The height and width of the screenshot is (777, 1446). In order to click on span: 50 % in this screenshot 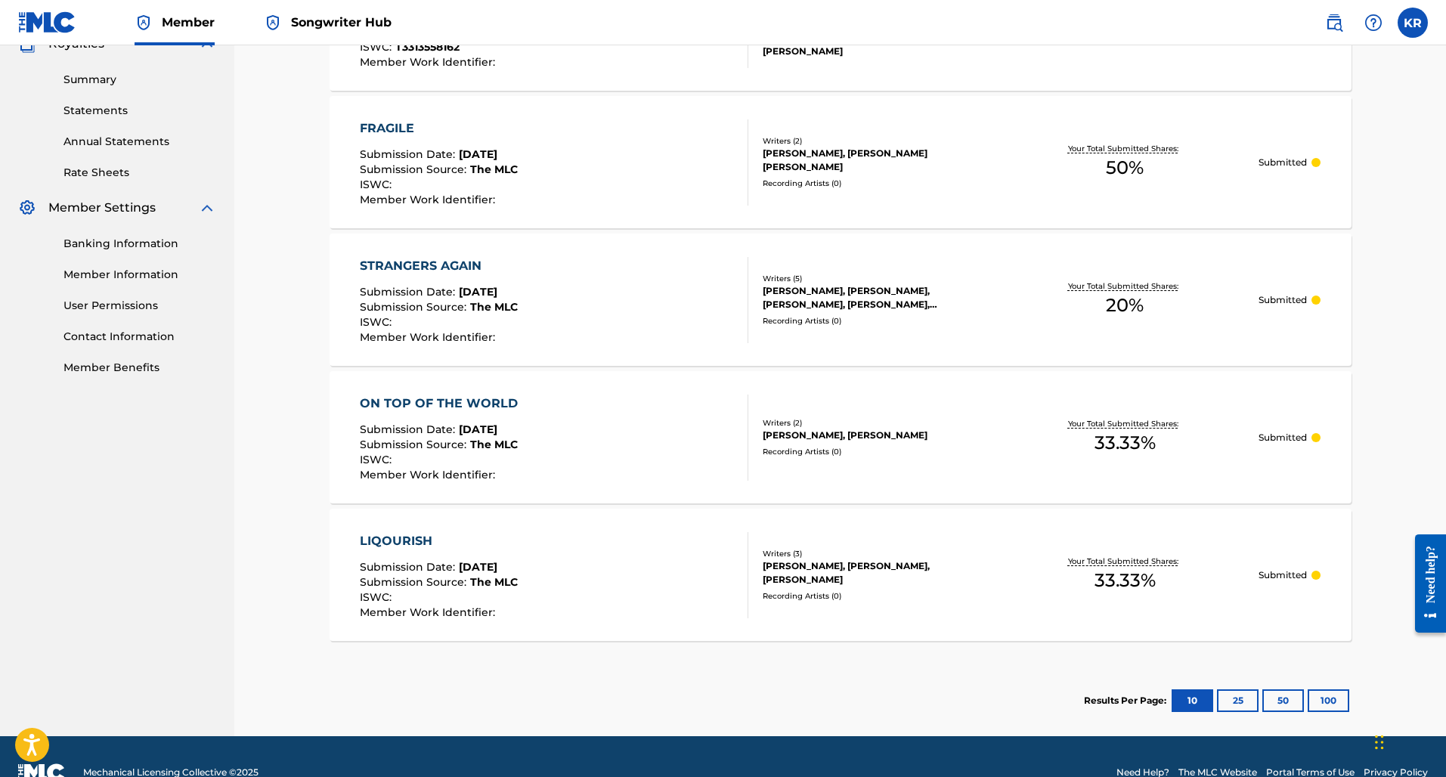, I will do `click(1125, 168)`.